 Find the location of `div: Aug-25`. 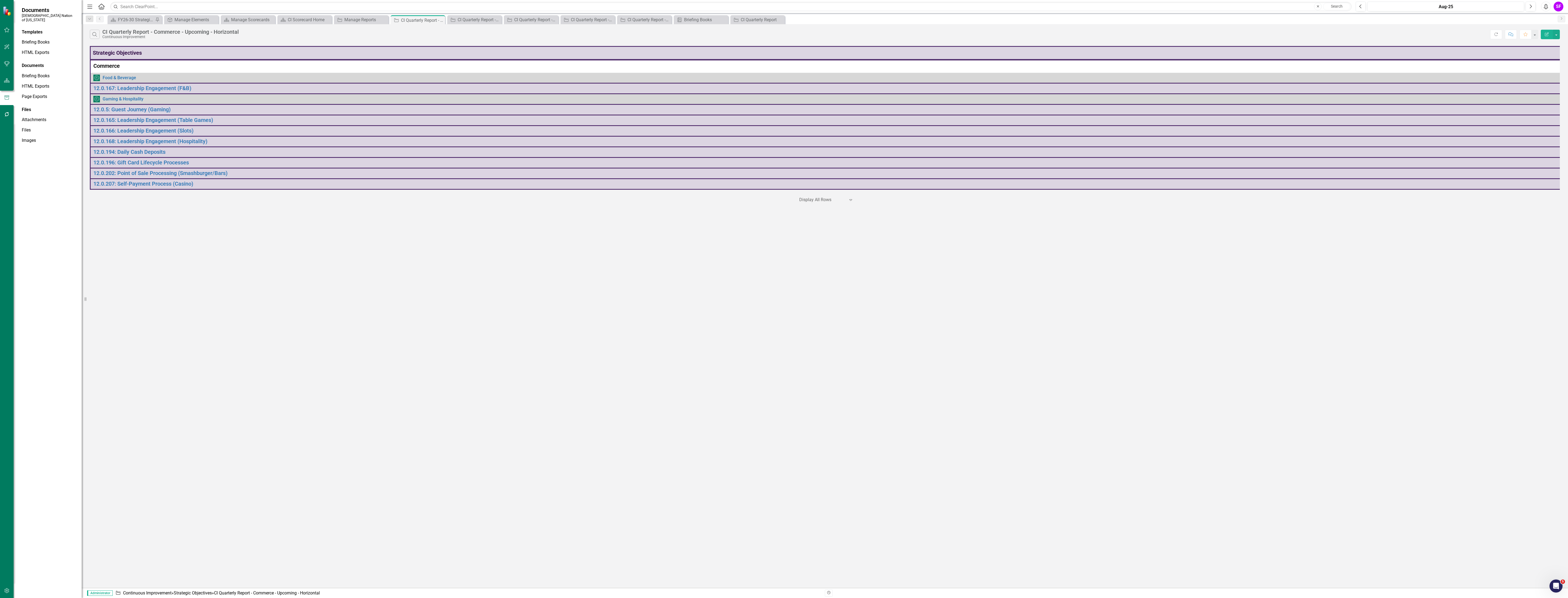

div: Aug-25 is located at coordinates (1446, 7).